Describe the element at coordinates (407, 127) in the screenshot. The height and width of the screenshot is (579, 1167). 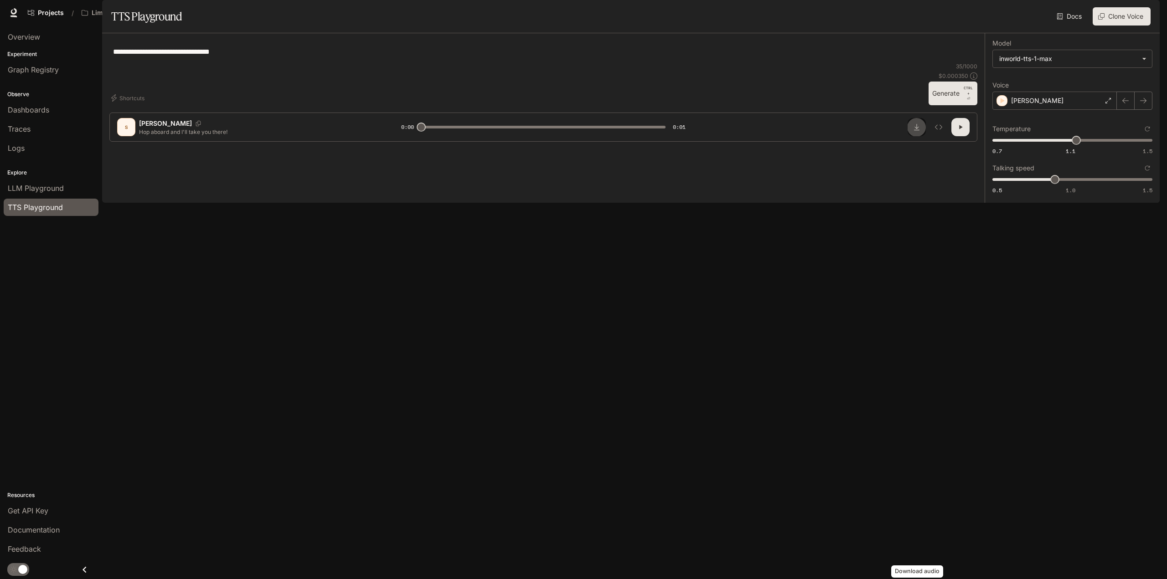
I see `span: 0:00` at that location.